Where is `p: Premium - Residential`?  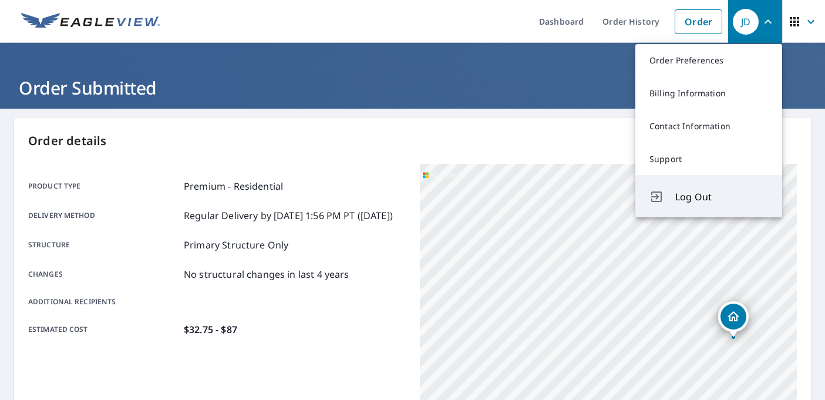 p: Premium - Residential is located at coordinates (233, 186).